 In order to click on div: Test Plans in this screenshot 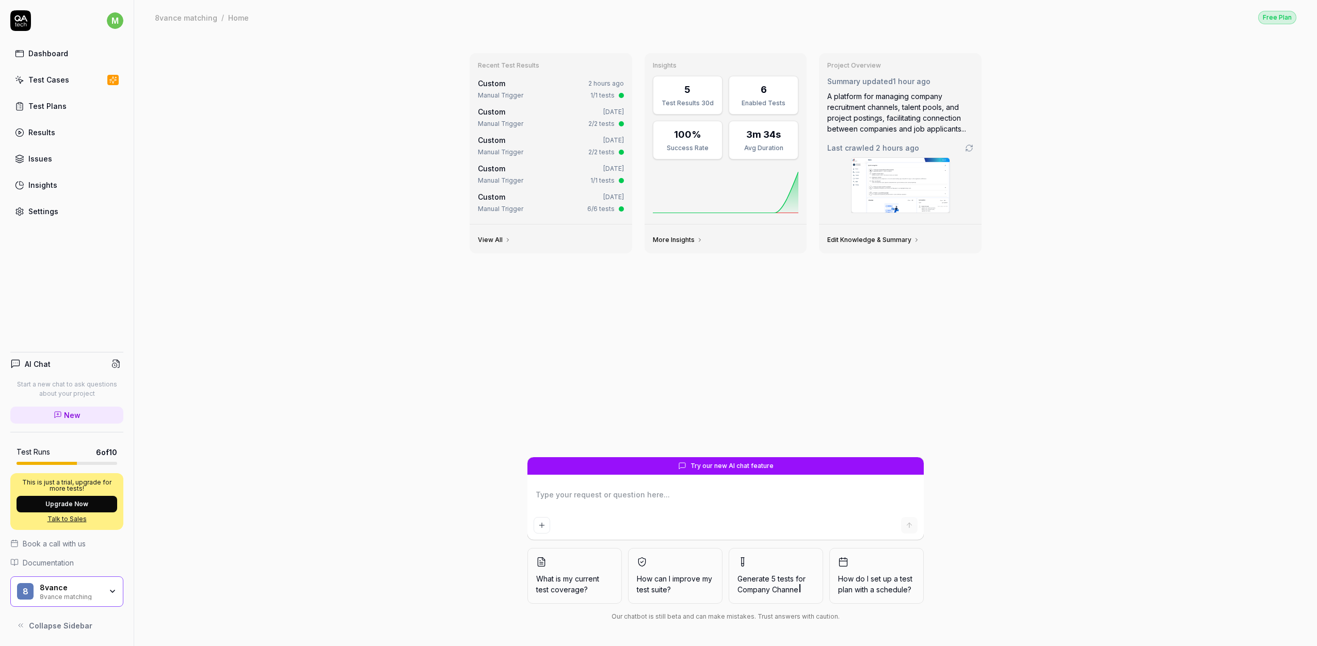, I will do `click(47, 106)`.